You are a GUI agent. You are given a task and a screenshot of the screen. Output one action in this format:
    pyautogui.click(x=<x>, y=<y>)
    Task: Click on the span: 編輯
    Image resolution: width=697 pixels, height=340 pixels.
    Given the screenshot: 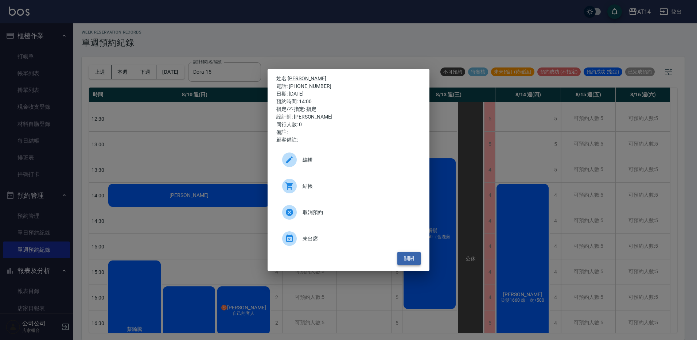 What is the action you would take?
    pyautogui.click(x=359, y=160)
    